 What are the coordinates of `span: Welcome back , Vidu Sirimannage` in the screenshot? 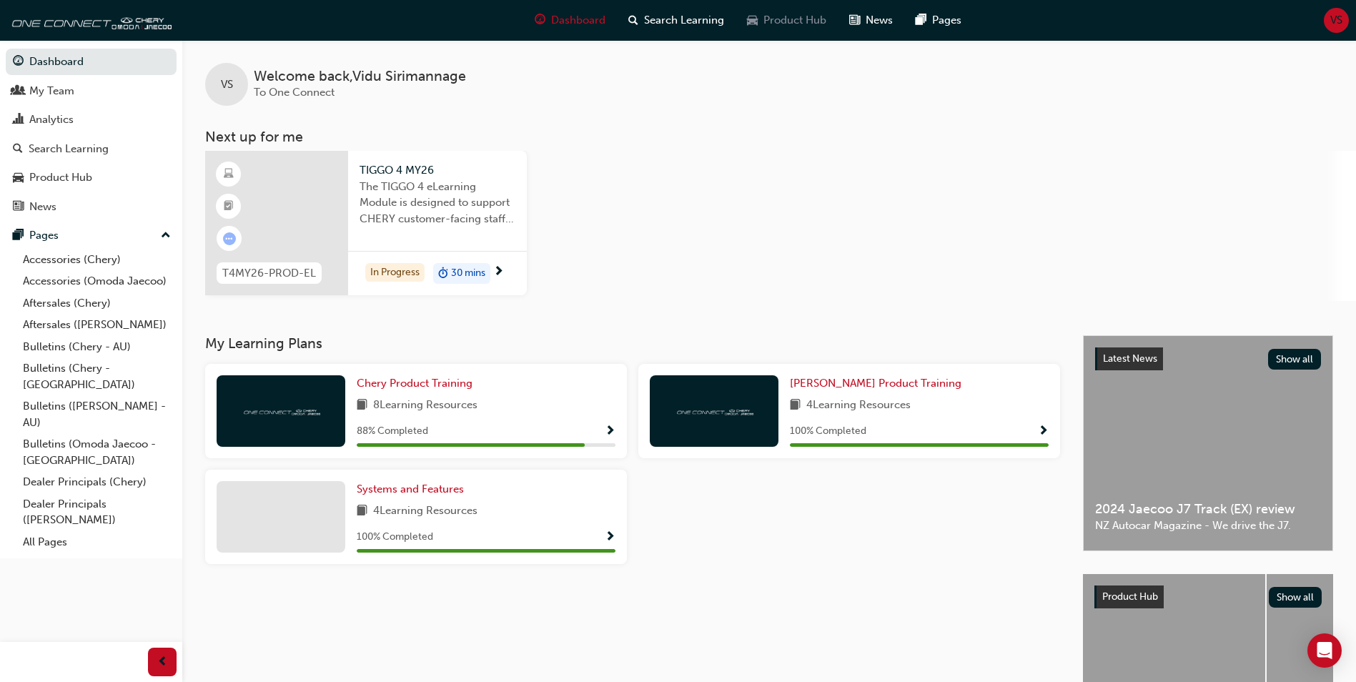 It's located at (359, 76).